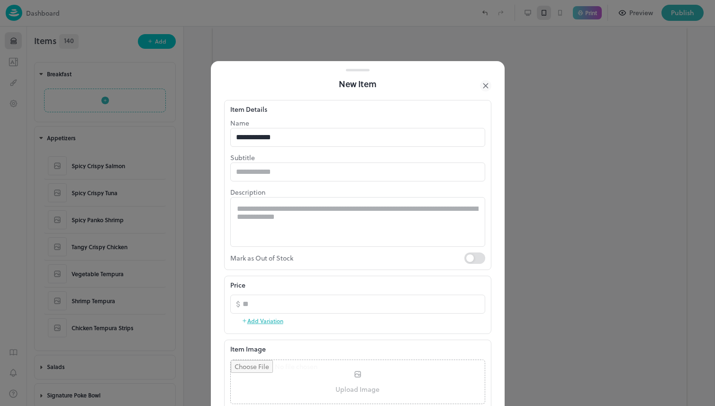 This screenshot has height=406, width=715. What do you see at coordinates (358, 109) in the screenshot?
I see `div: Item Details` at bounding box center [358, 109].